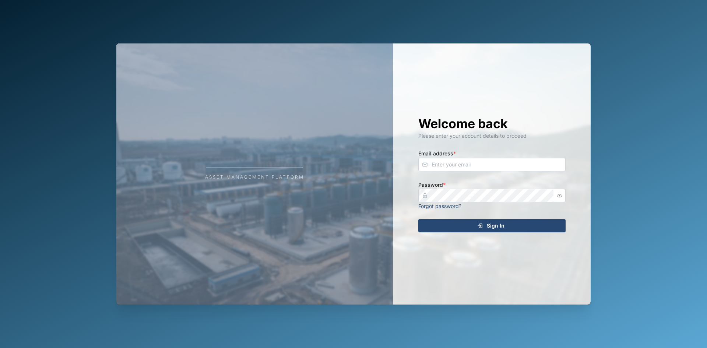 The height and width of the screenshot is (348, 707). I want to click on button: Sign In, so click(492, 226).